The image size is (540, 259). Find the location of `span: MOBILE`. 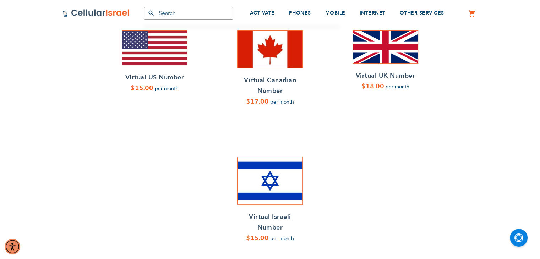

span: MOBILE is located at coordinates (335, 13).